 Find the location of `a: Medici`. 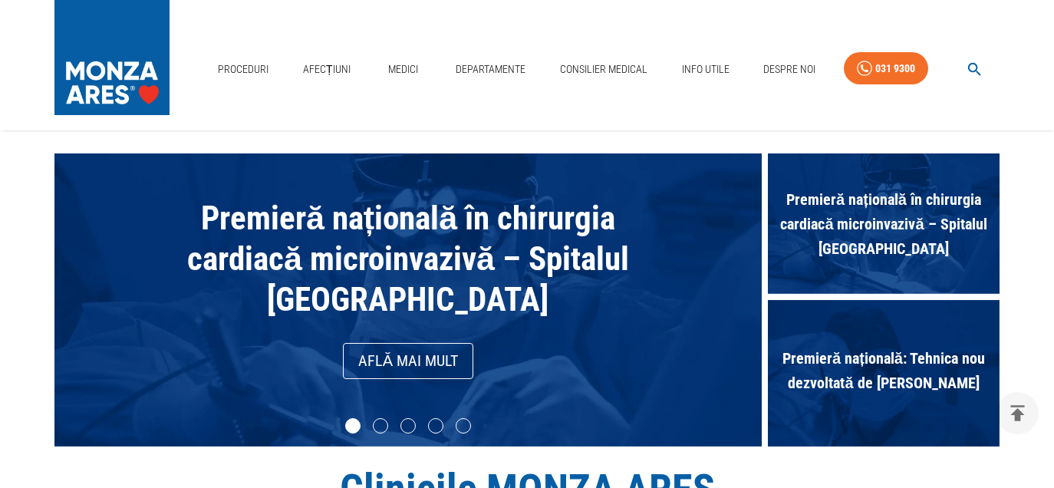

a: Medici is located at coordinates (403, 69).